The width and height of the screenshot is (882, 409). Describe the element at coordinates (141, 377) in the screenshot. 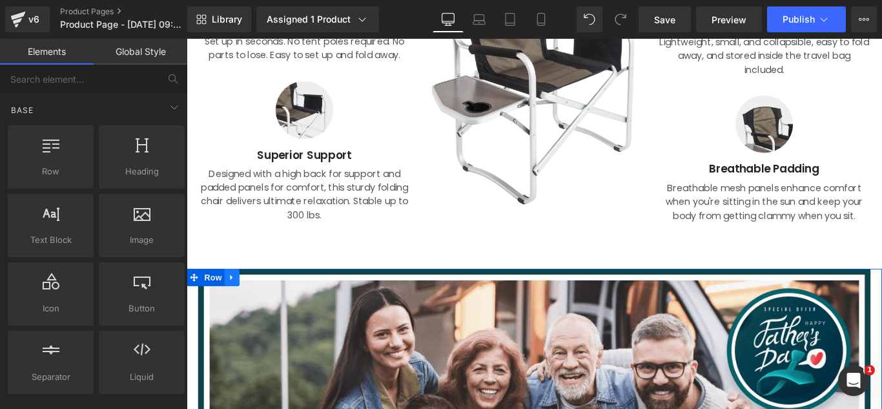

I see `span: Liquid` at that location.